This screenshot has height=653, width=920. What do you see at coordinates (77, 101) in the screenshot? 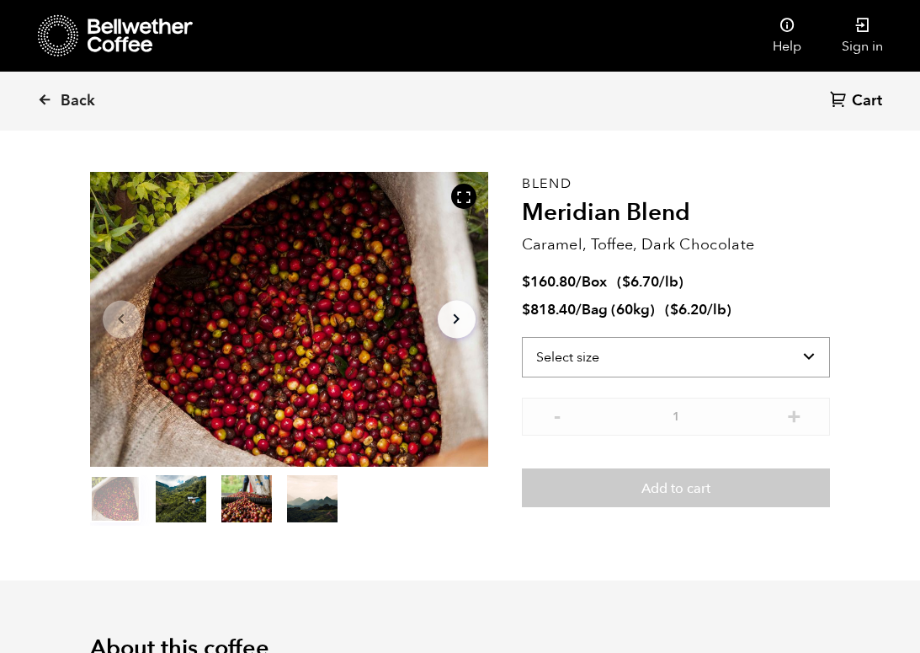
I see `span: Back` at bounding box center [77, 101].